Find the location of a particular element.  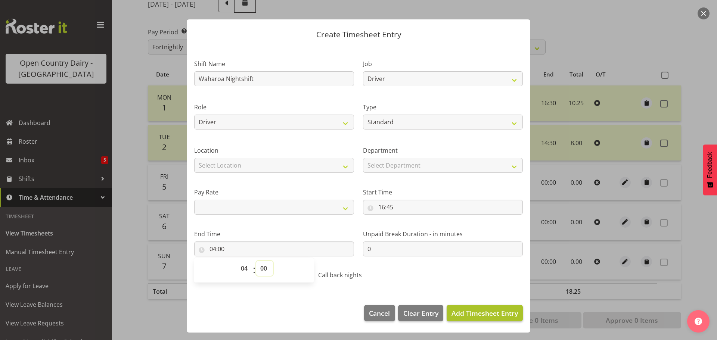

p: Create Timesheet Entry is located at coordinates (359, 34).